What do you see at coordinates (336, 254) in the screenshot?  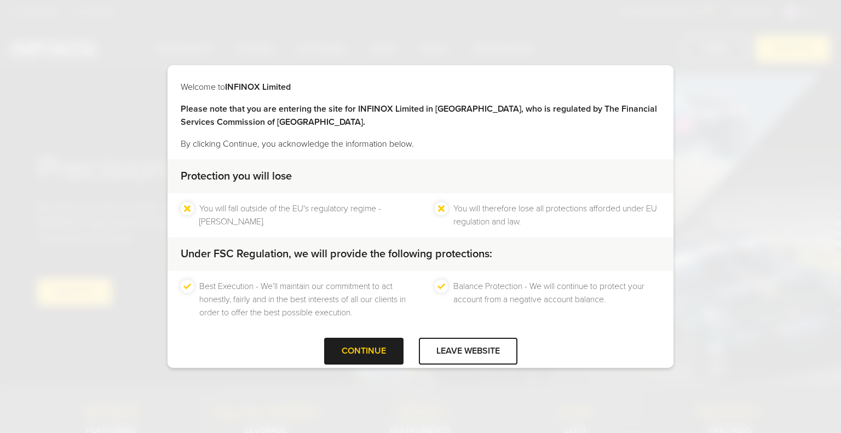 I see `strong: Under FSC Regulation, we will provide the following protections:` at bounding box center [336, 254].